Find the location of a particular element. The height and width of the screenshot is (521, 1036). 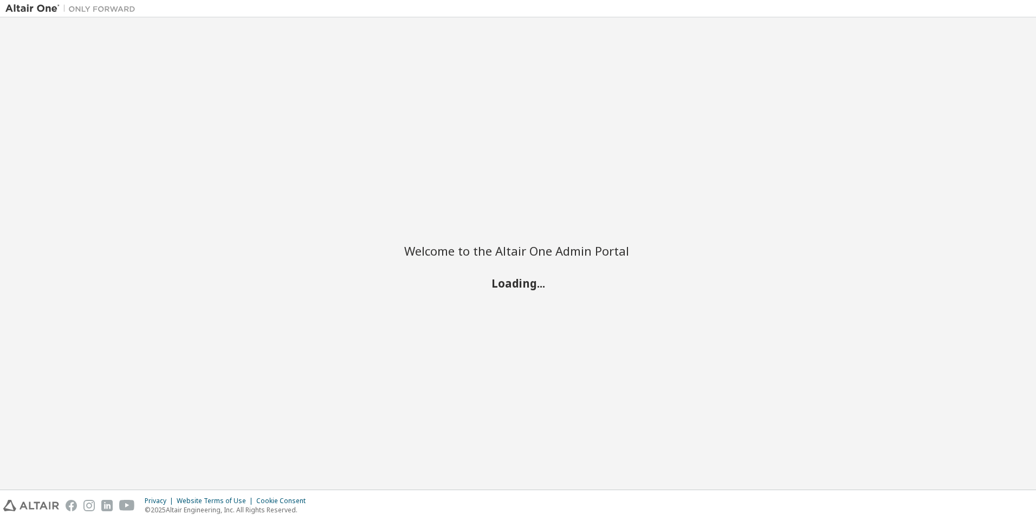

h2: Loading... is located at coordinates (518, 283).